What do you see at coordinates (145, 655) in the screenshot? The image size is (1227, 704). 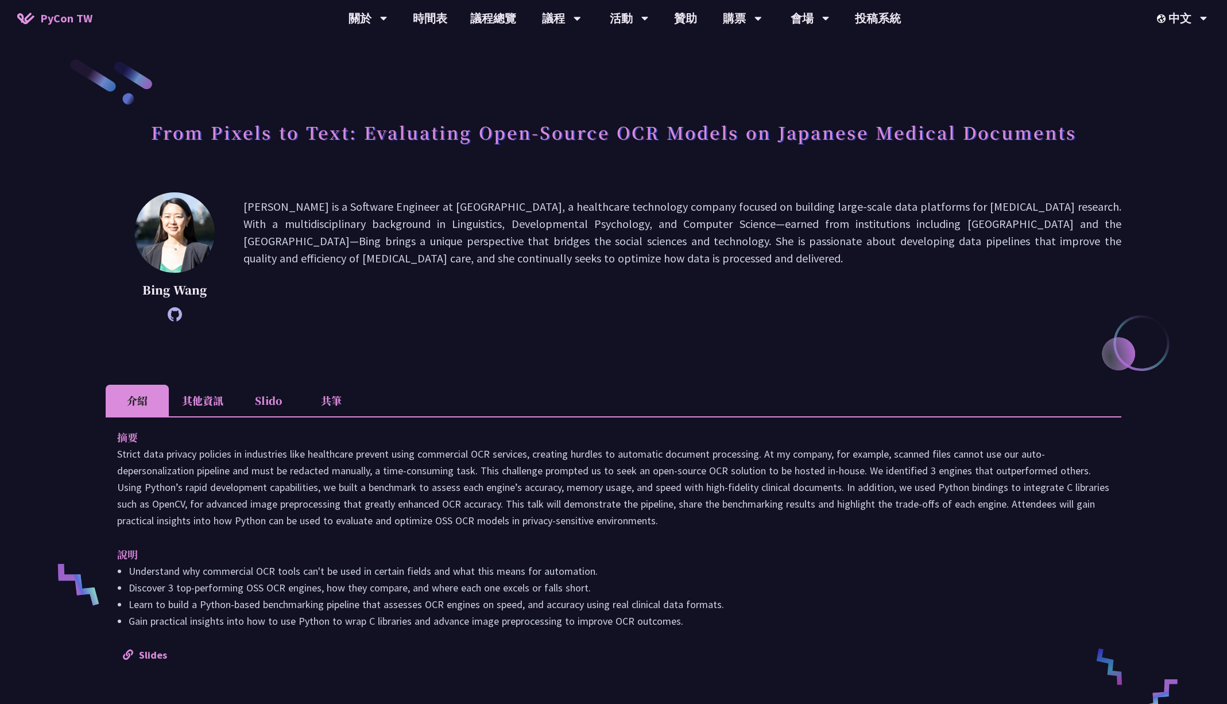 I see `a: Slides` at bounding box center [145, 655].